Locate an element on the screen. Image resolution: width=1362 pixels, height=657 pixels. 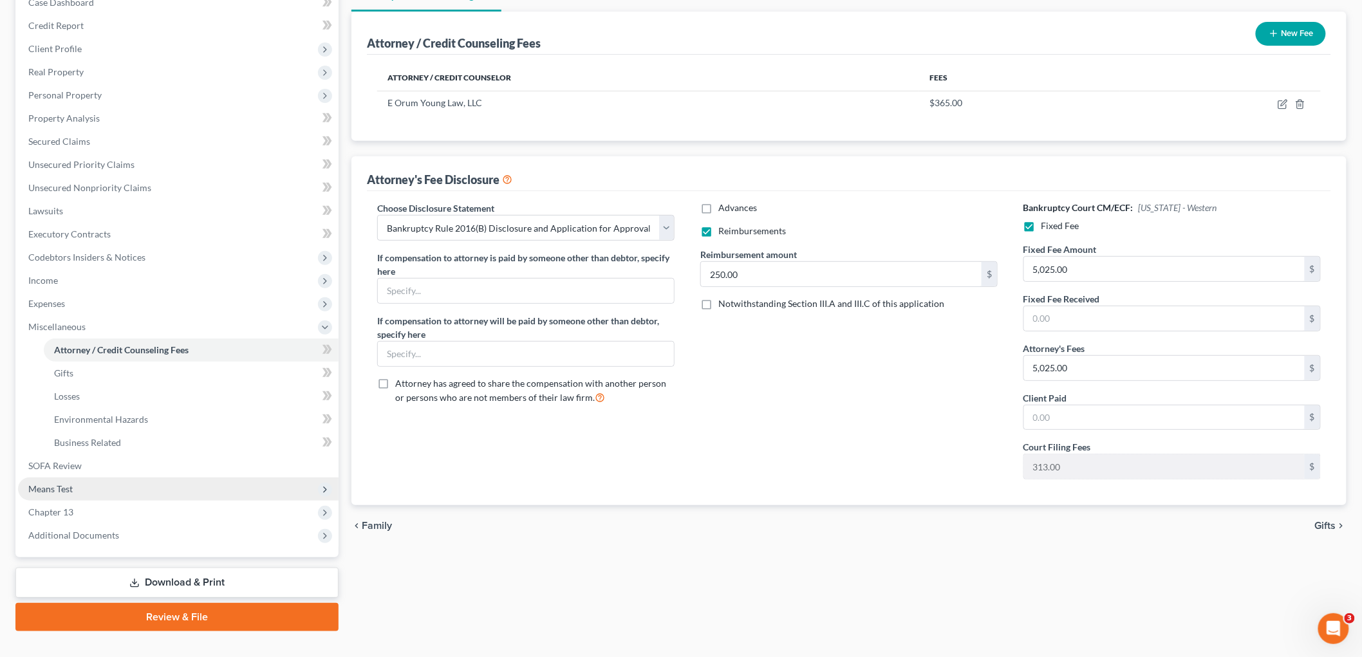
span: Miscellaneous is located at coordinates (57, 326).